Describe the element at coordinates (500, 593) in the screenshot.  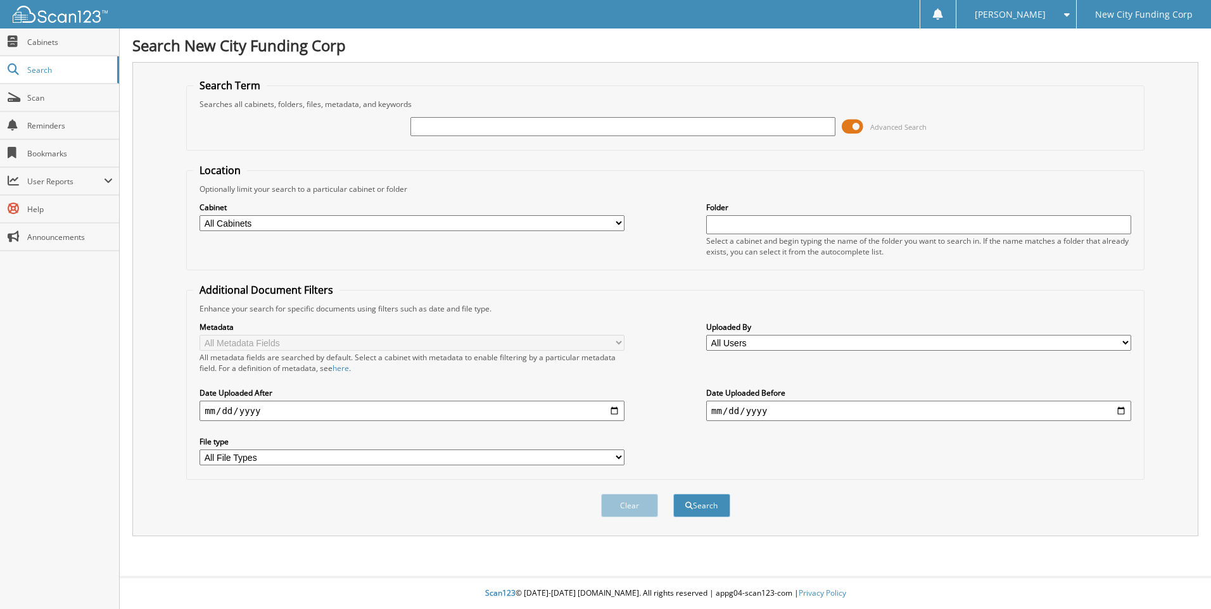
I see `span: Scan123` at that location.